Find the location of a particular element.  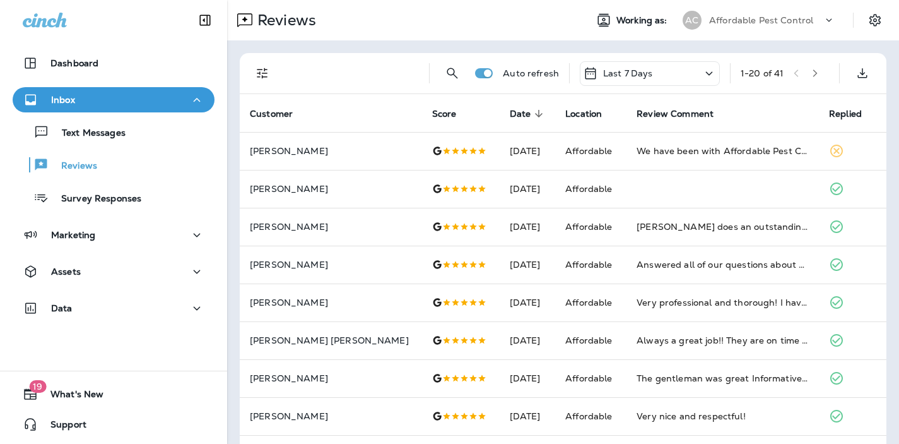

p: Auto refresh is located at coordinates (531, 73).